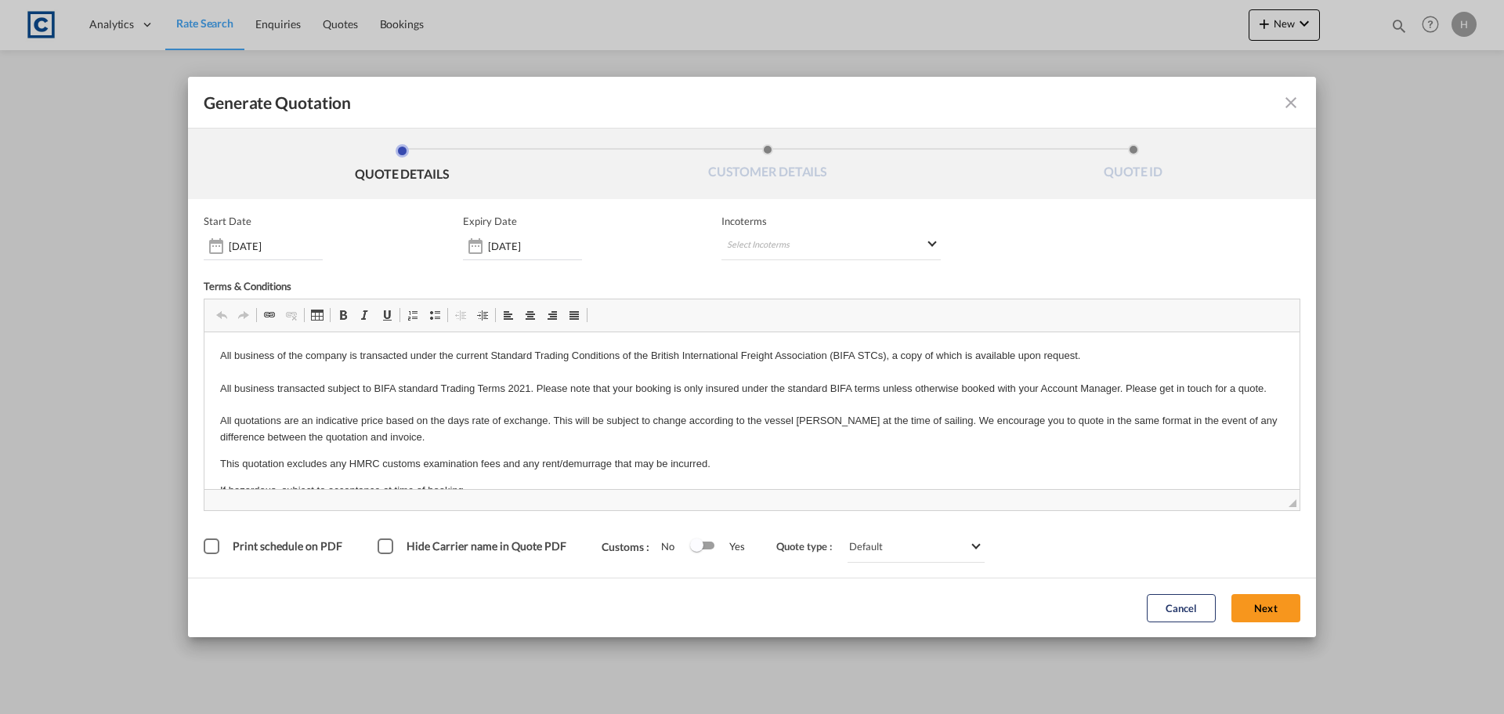 The width and height of the screenshot is (1504, 714). What do you see at coordinates (1291, 103) in the screenshot?
I see `md-icon: icon-close fg-AAA8AD cursor m-0` at bounding box center [1291, 103].